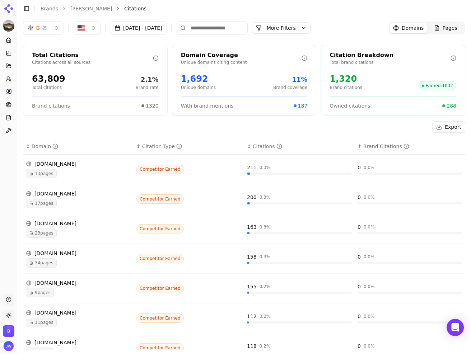 The height and width of the screenshot is (354, 471). What do you see at coordinates (92, 62) in the screenshot?
I see `p: Citations across all sources` at bounding box center [92, 62].